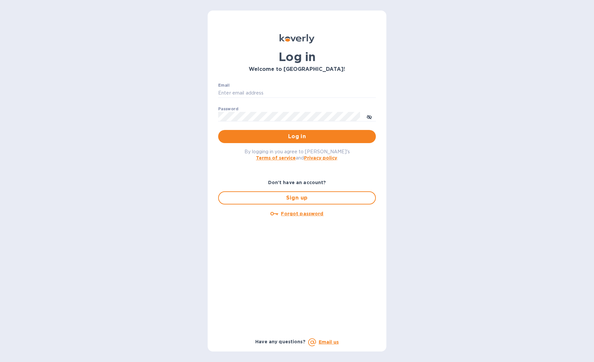  Describe the element at coordinates (224, 85) in the screenshot. I see `label: Email` at that location.